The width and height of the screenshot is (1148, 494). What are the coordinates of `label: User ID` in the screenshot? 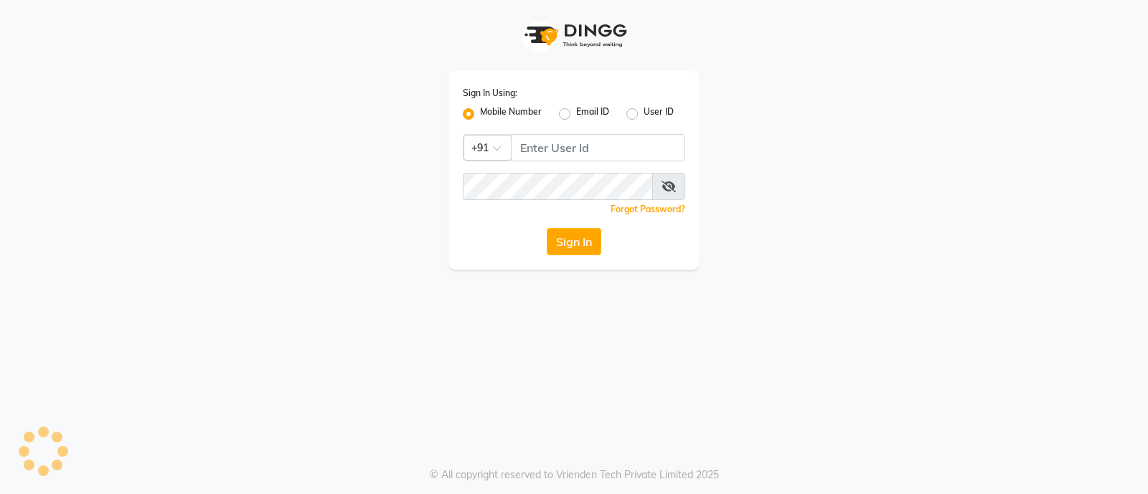 It's located at (658, 114).